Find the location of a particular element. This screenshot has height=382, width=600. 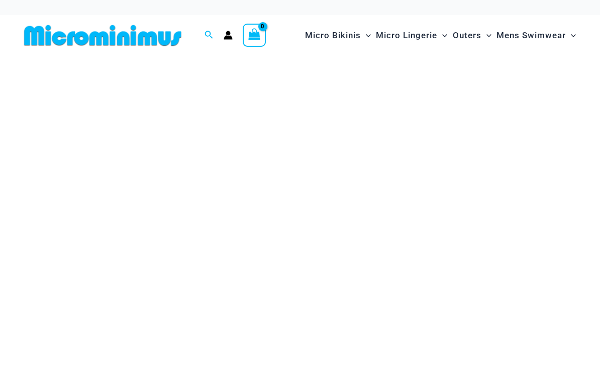

a: Search icon link is located at coordinates (209, 35).